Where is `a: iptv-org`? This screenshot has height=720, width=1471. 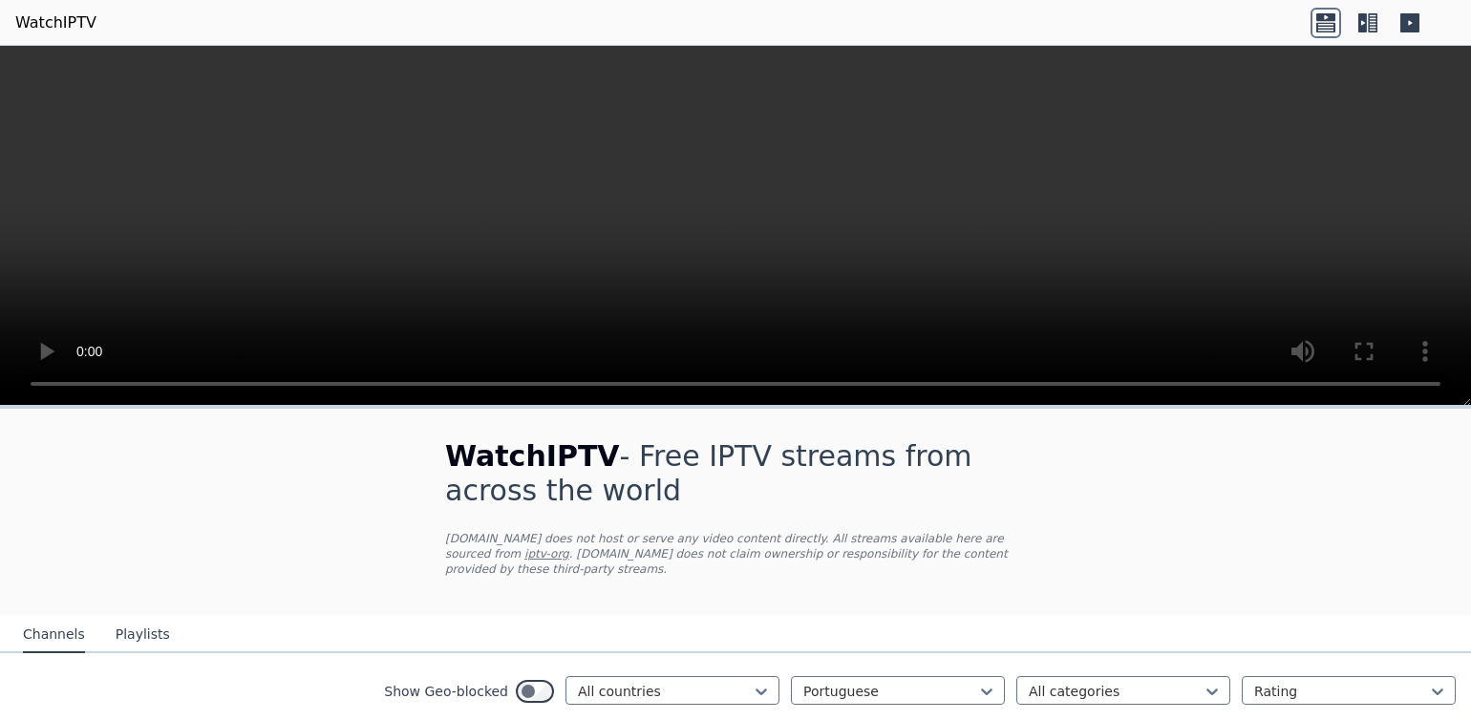 a: iptv-org is located at coordinates (546, 554).